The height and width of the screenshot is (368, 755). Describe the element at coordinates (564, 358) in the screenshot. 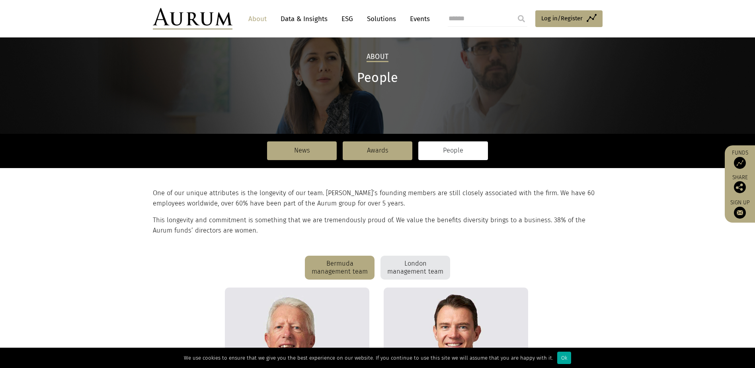

I see `div: Ok` at that location.